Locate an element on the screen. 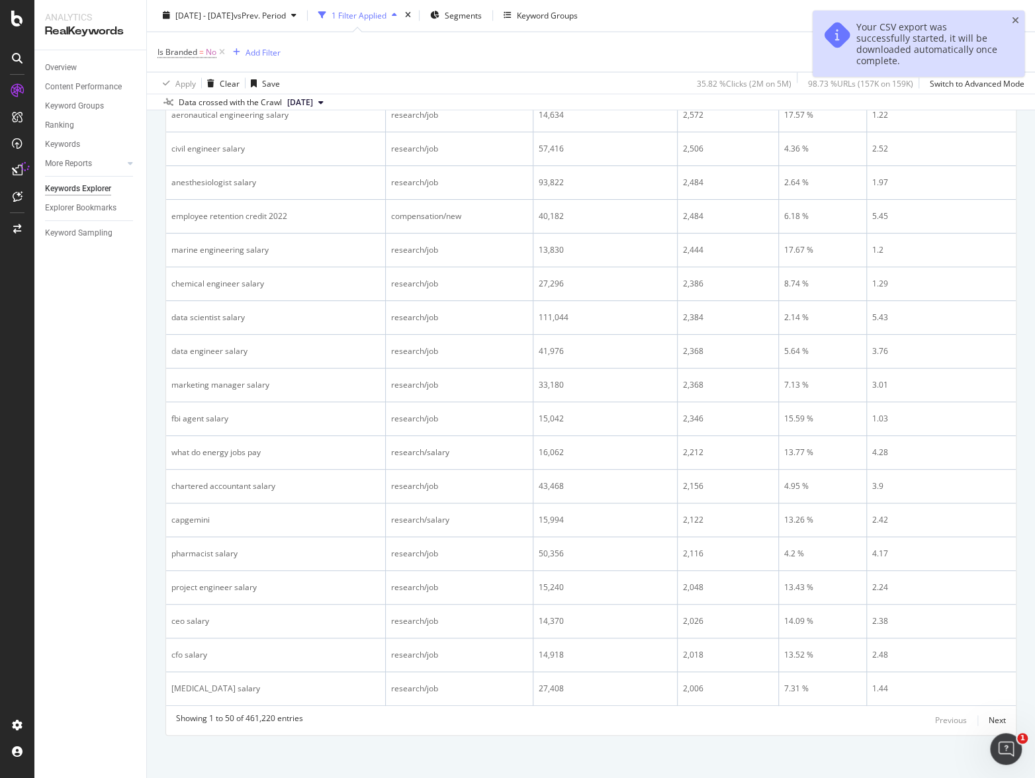 Image resolution: width=1035 pixels, height=778 pixels. div: 2,018 is located at coordinates (728, 655).